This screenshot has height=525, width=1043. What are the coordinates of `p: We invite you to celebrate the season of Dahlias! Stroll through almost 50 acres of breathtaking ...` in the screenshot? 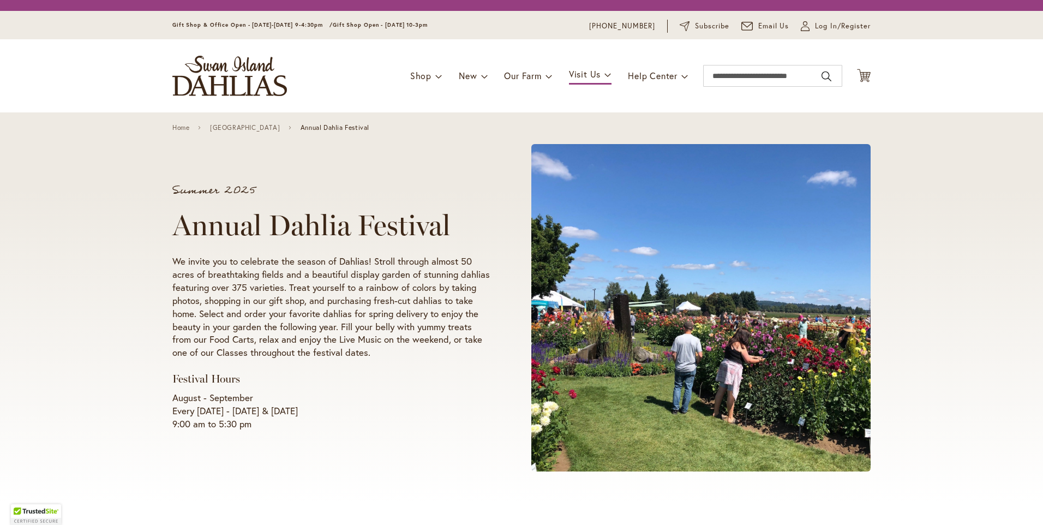 It's located at (331, 307).